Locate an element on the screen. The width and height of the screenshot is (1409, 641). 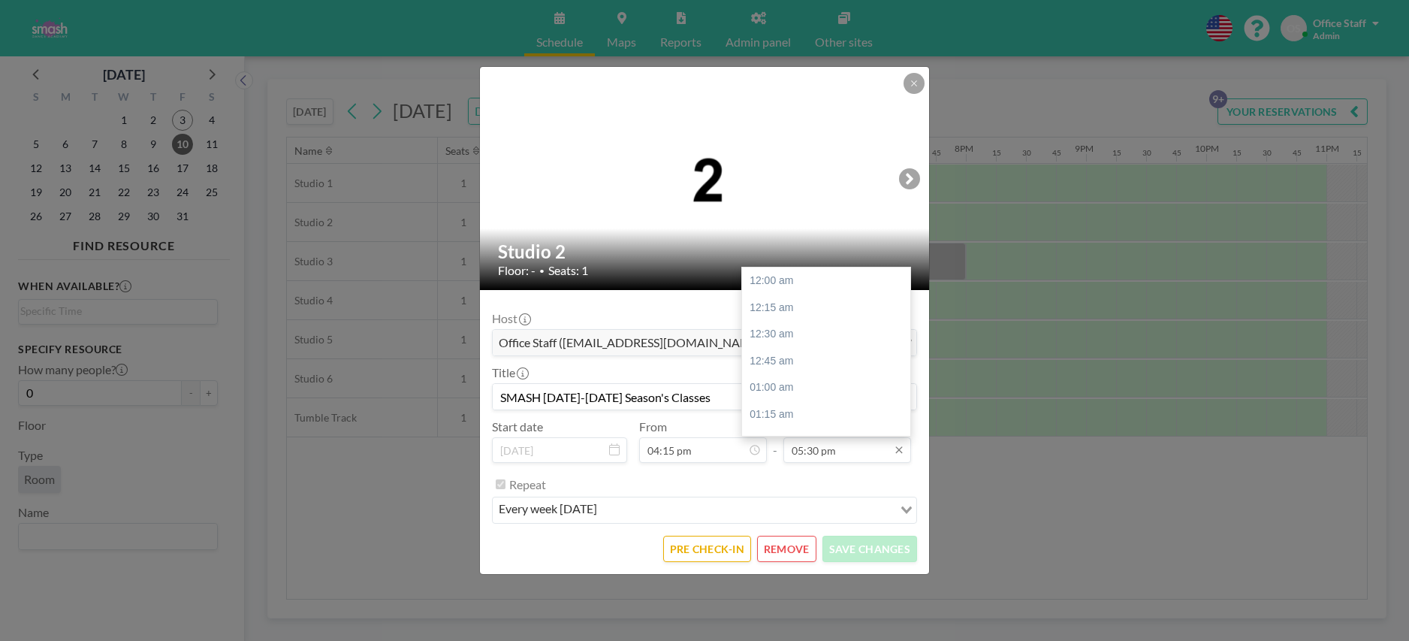
h2: Studio 2 is located at coordinates (705, 252).